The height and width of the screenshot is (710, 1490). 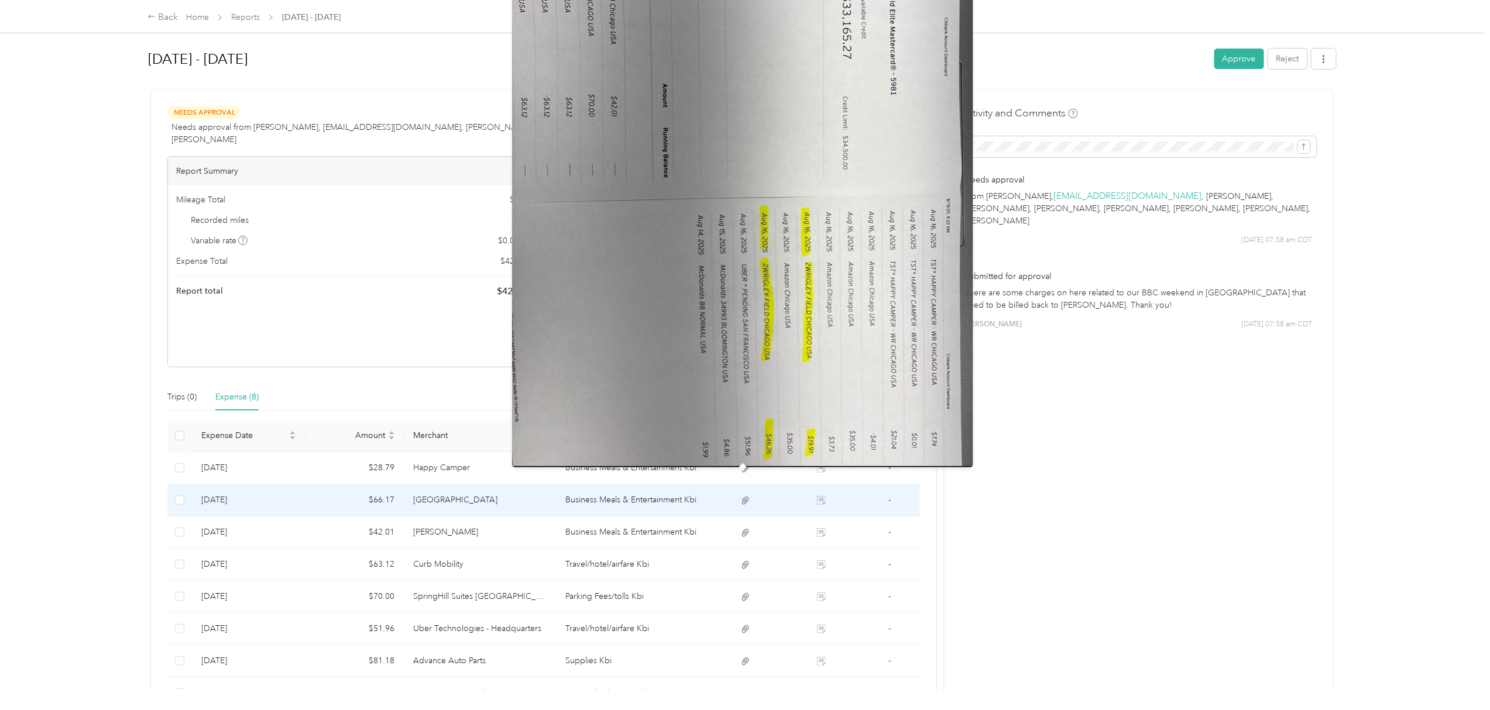 I want to click on div: Expense (8), so click(x=237, y=397).